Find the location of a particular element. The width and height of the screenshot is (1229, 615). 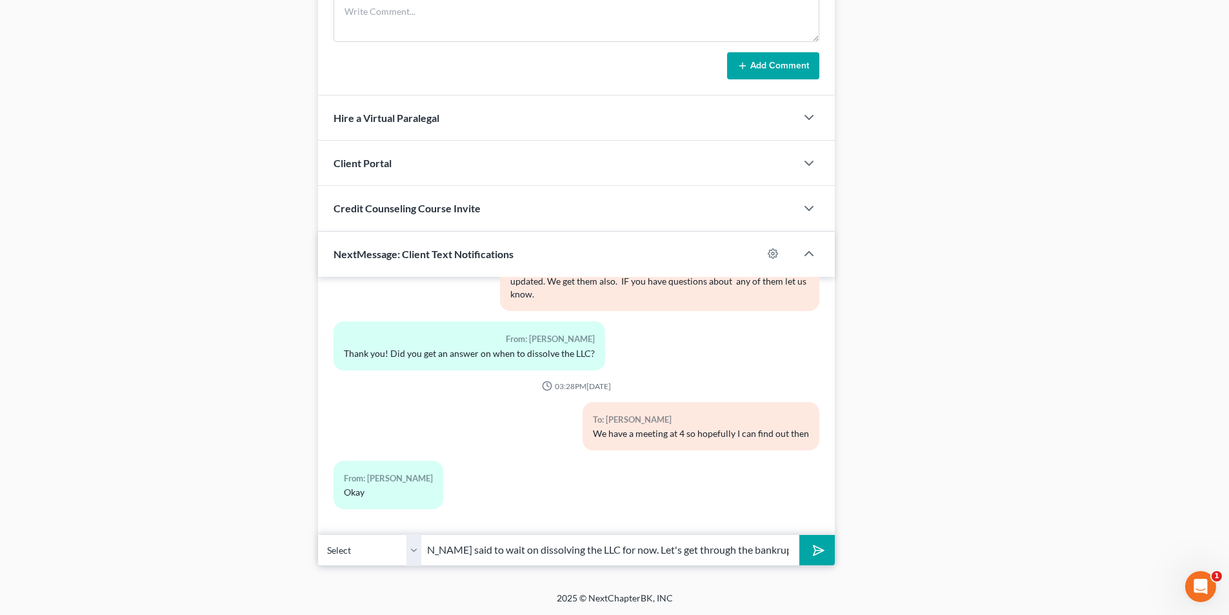

div: Thank you! Did you get an answer on when to dissolve the LLC? is located at coordinates (469, 354).